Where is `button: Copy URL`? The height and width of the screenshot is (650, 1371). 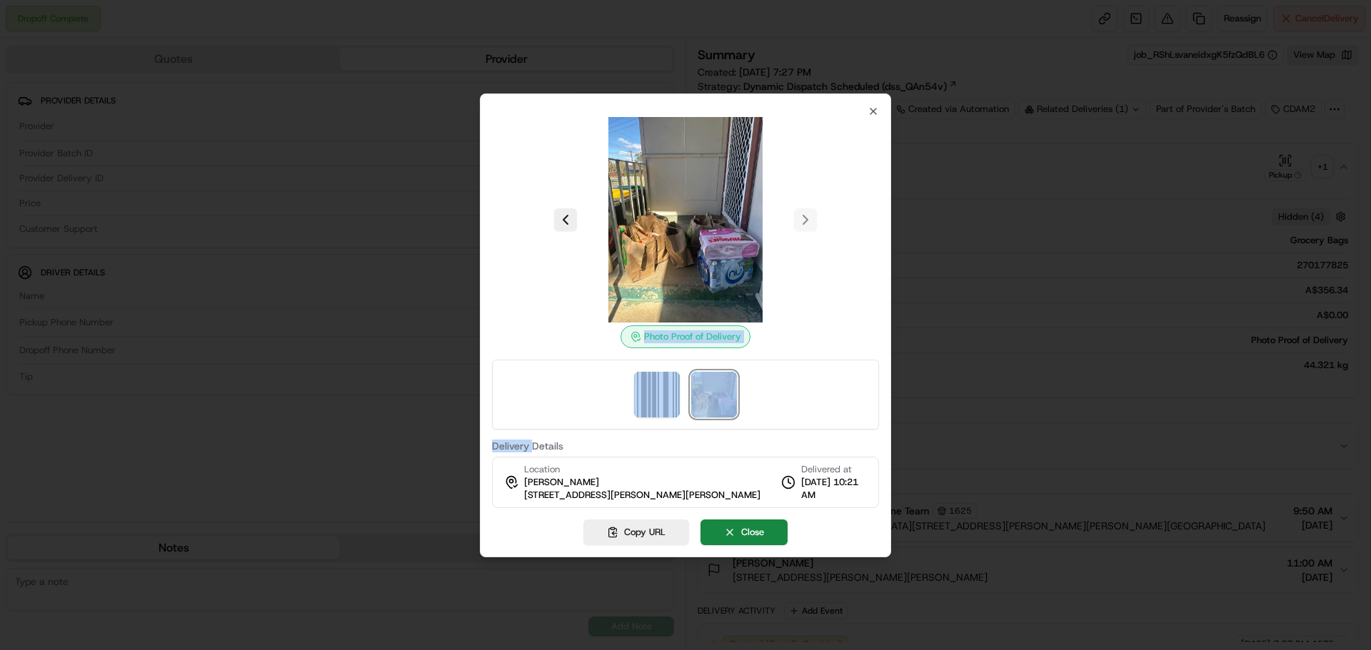
button: Copy URL is located at coordinates (636, 533).